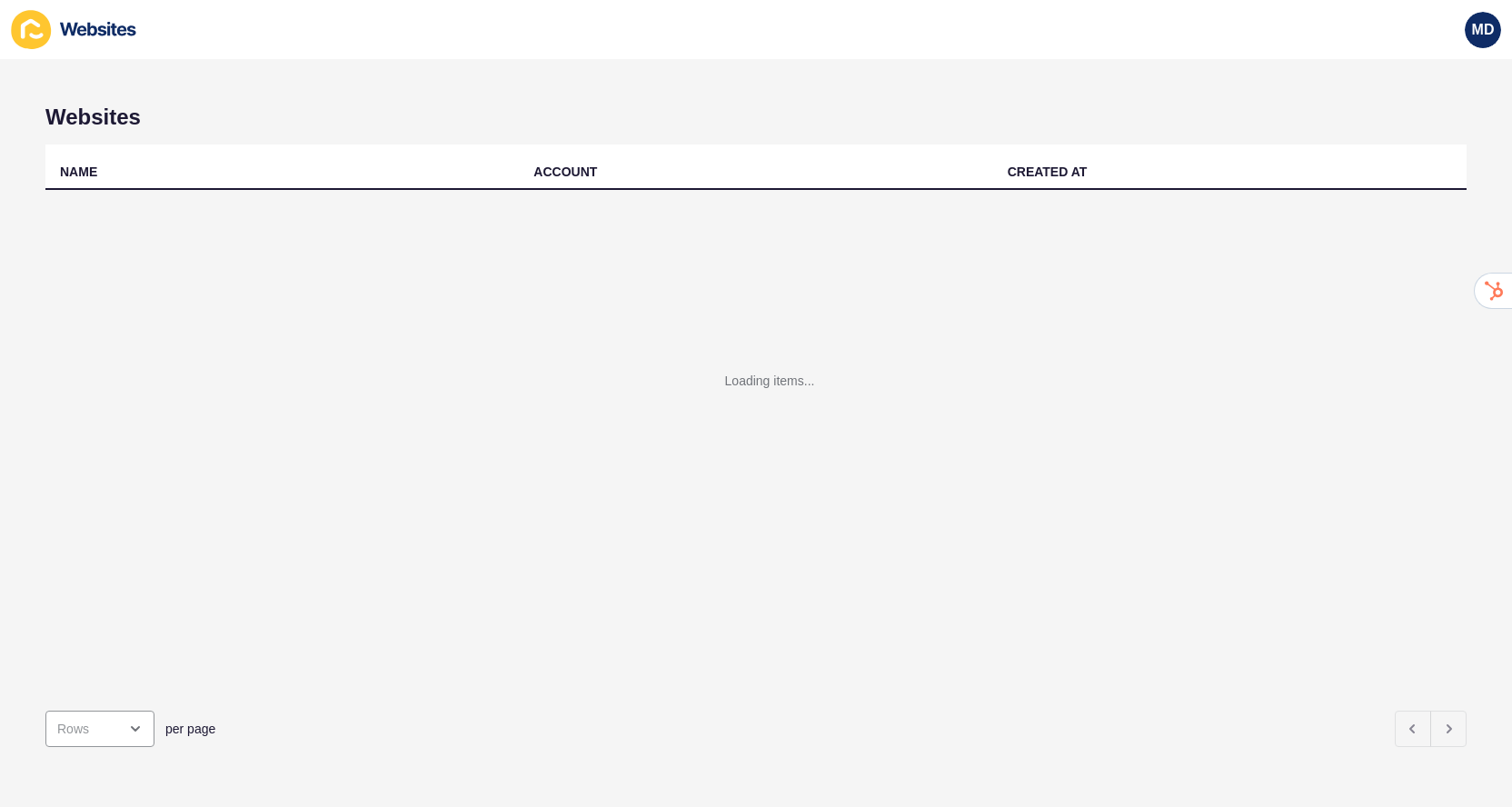  I want to click on div: ACCOUNT, so click(565, 171).